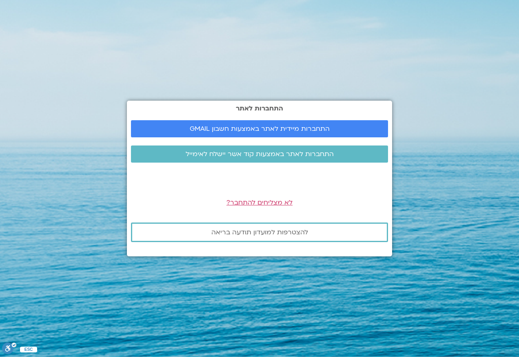  What do you see at coordinates (259, 129) in the screenshot?
I see `span: התחברות מיידית לאתר באמצעות חשבון GMAIL` at bounding box center [259, 129].